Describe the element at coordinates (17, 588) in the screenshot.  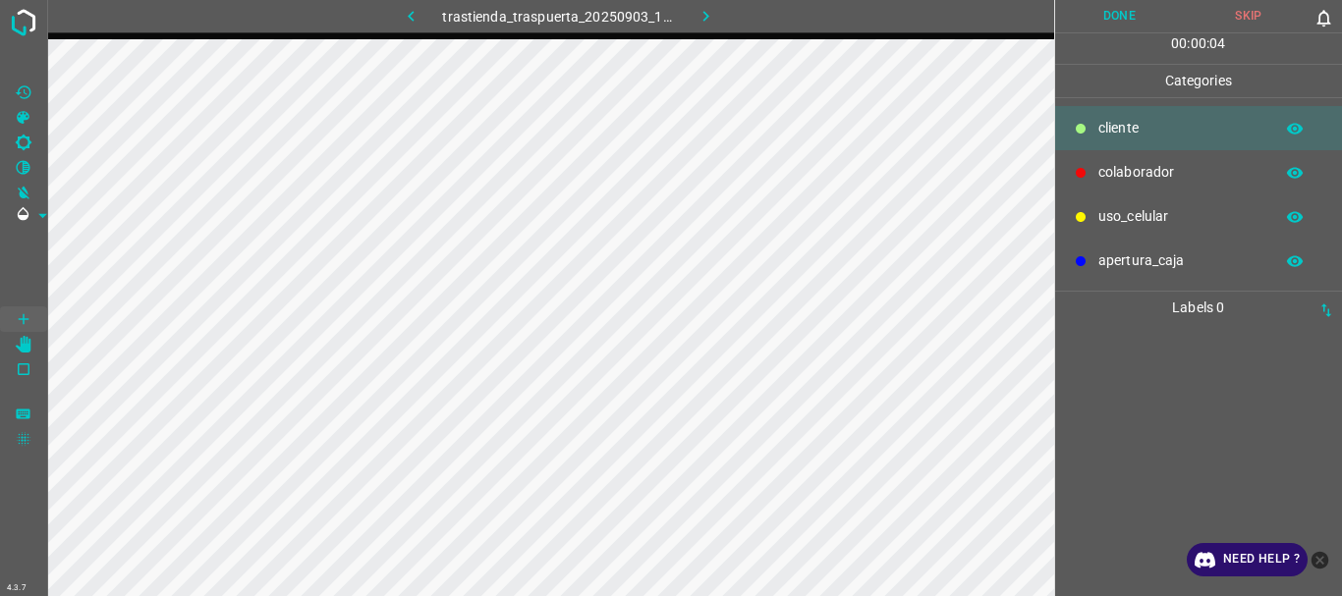
I see `div: 4.3.7` at that location.